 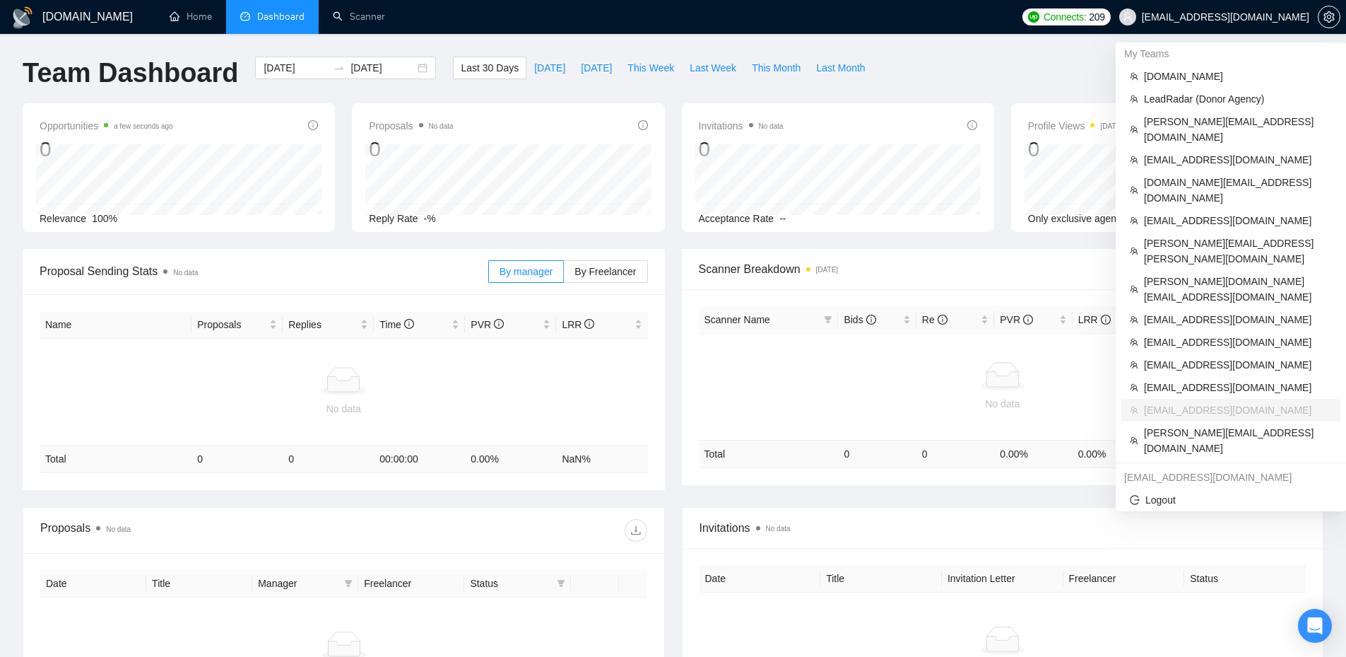 What do you see at coordinates (245, 16) in the screenshot?
I see `span: dashboard` at bounding box center [245, 16].